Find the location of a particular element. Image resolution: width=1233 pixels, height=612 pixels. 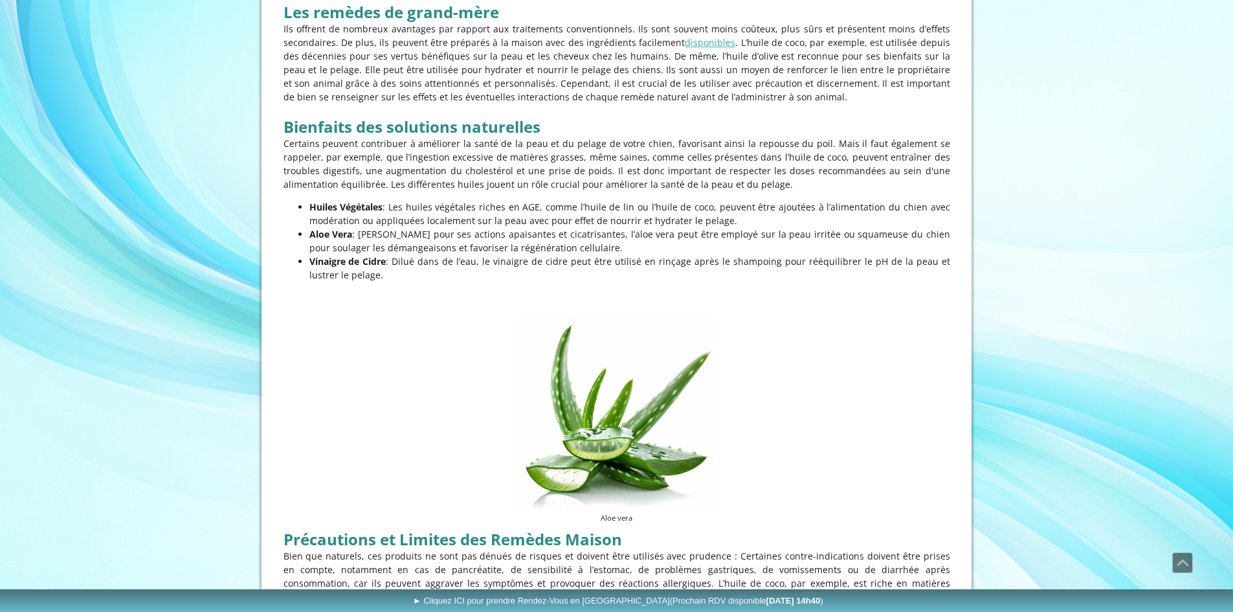

span: Précautions et Limites des Remèdes Maison is located at coordinates (452, 538).